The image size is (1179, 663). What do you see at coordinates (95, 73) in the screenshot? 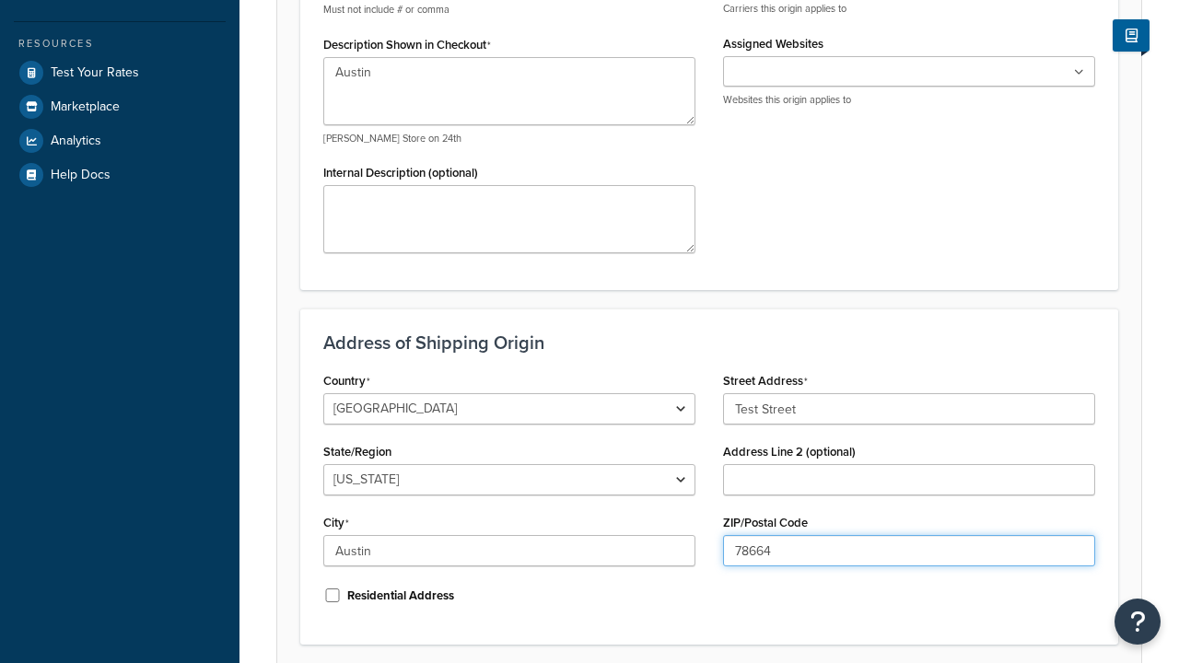
I see `span: Test Your Rates` at bounding box center [95, 73].